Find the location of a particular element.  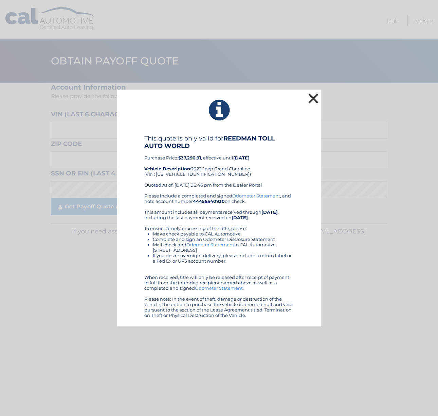

div: Please include a completed and signed , and note account number on check. This amount includes al... is located at coordinates (219, 256).